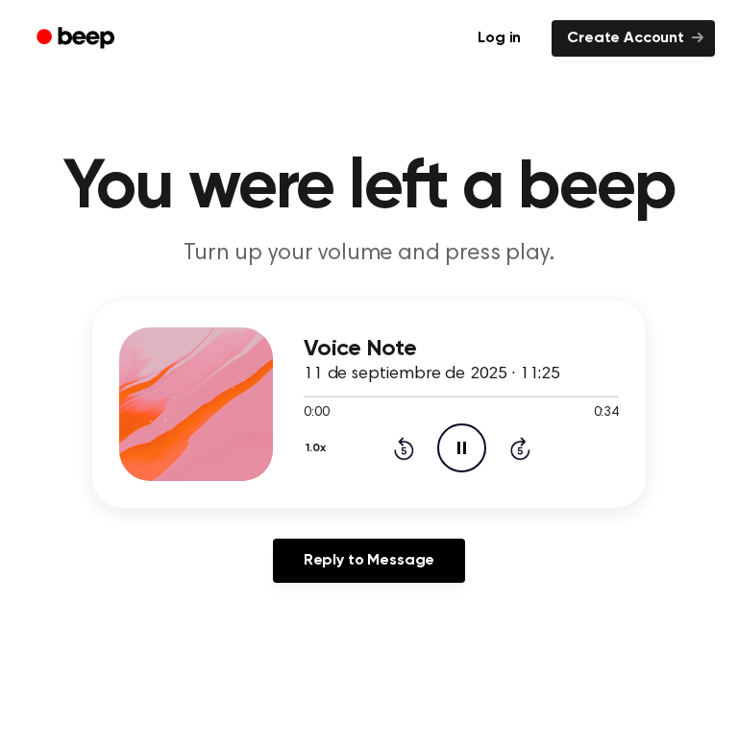 This screenshot has height=747, width=738. Describe the element at coordinates (606, 413) in the screenshot. I see `span: 0:34` at that location.